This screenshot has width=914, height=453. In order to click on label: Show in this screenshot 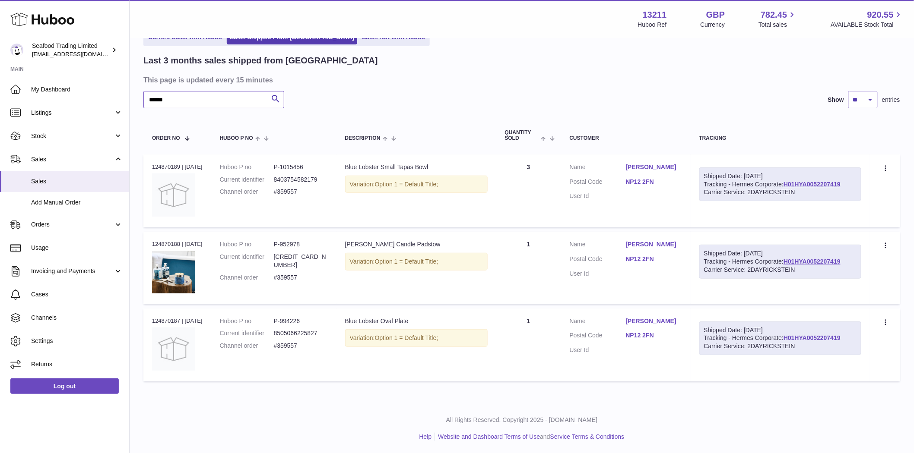, I will do `click(836, 100)`.